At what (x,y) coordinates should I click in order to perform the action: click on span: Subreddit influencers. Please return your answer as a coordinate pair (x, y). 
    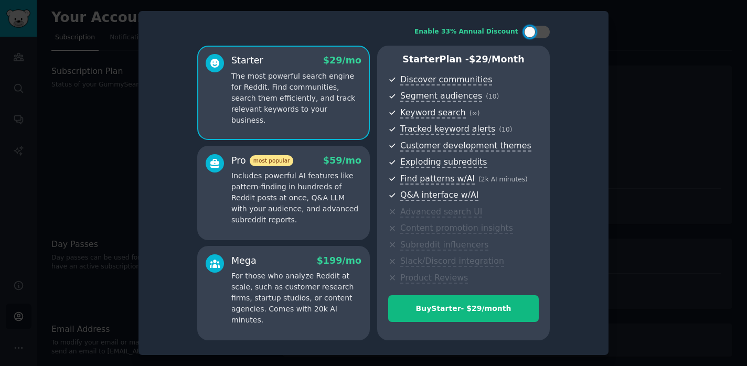
    Looking at the image, I should click on (444, 245).